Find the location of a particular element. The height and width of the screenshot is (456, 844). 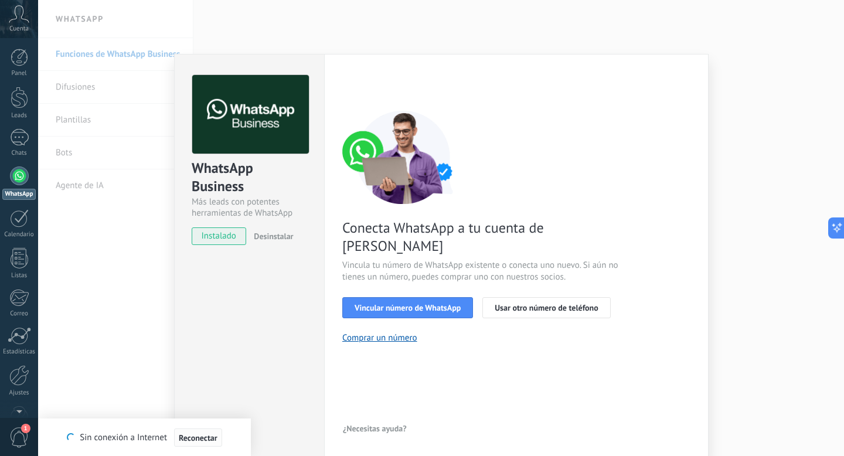

span: 1 is located at coordinates (26, 428).